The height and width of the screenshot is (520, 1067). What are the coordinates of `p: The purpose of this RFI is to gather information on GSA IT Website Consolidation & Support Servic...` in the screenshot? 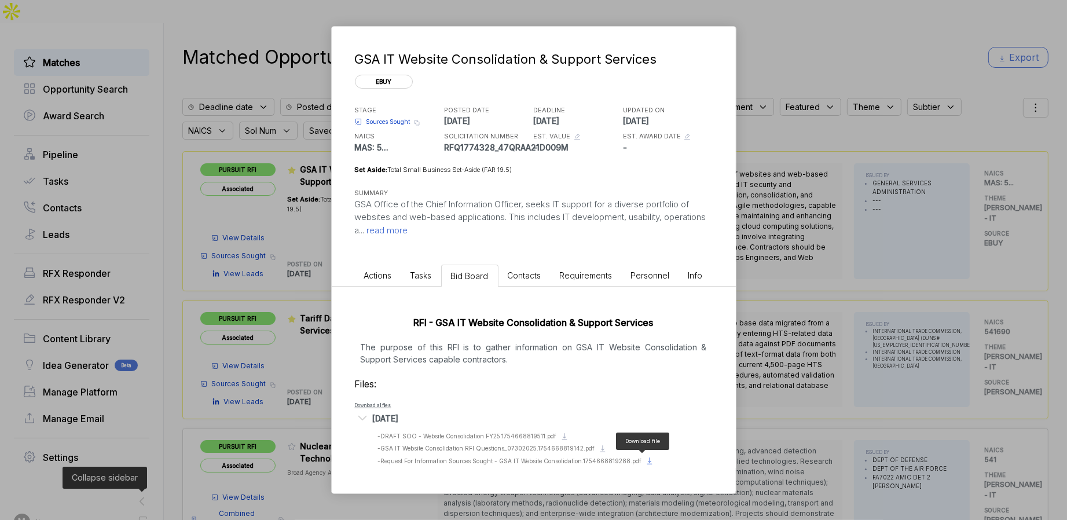 It's located at (534, 353).